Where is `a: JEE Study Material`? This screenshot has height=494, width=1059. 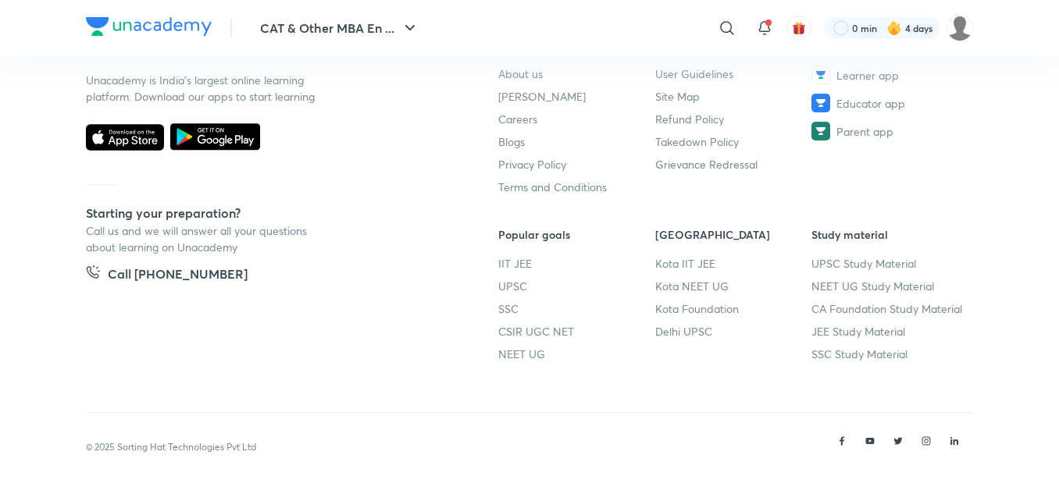 a: JEE Study Material is located at coordinates (890, 331).